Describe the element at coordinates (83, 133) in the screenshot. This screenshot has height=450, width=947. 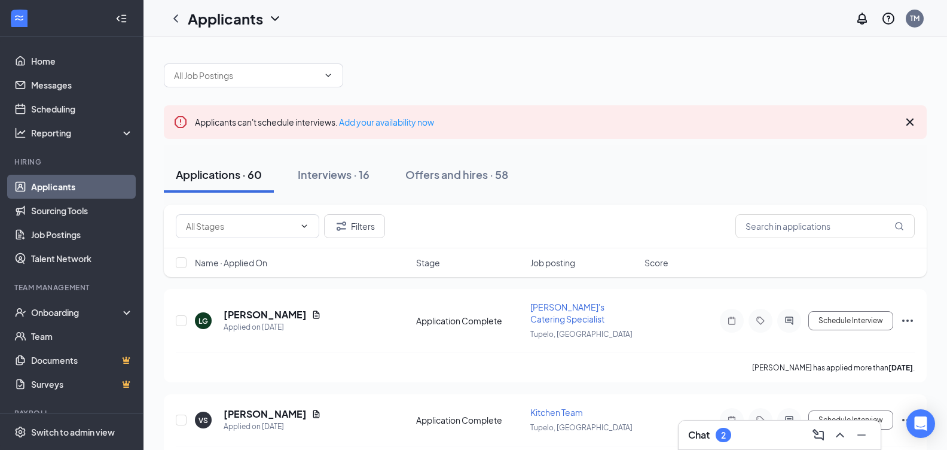
I see `div: Reporting` at that location.